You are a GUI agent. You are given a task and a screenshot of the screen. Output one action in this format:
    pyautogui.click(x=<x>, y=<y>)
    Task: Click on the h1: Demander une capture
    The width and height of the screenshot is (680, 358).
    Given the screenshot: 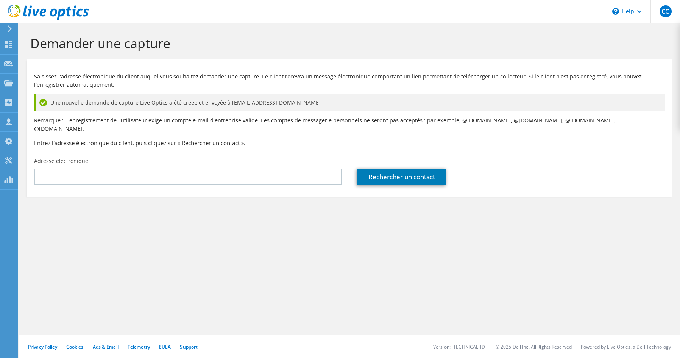 What is the action you would take?
    pyautogui.click(x=348, y=43)
    